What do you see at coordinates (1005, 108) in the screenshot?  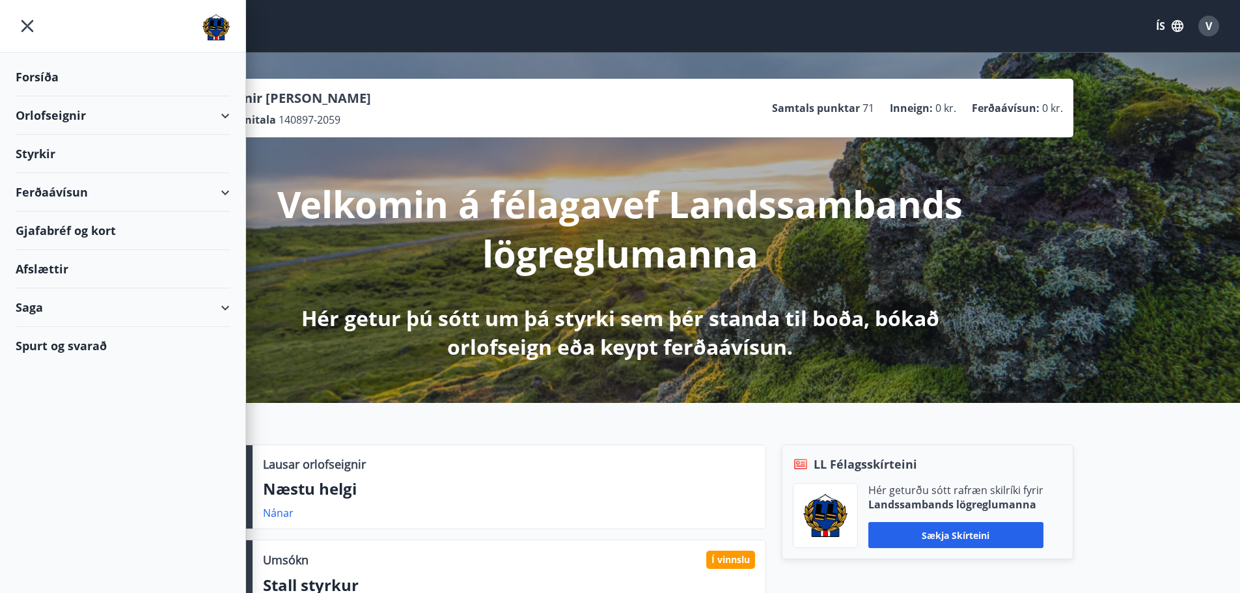 I see `p: Ferðaávísun :` at bounding box center [1005, 108].